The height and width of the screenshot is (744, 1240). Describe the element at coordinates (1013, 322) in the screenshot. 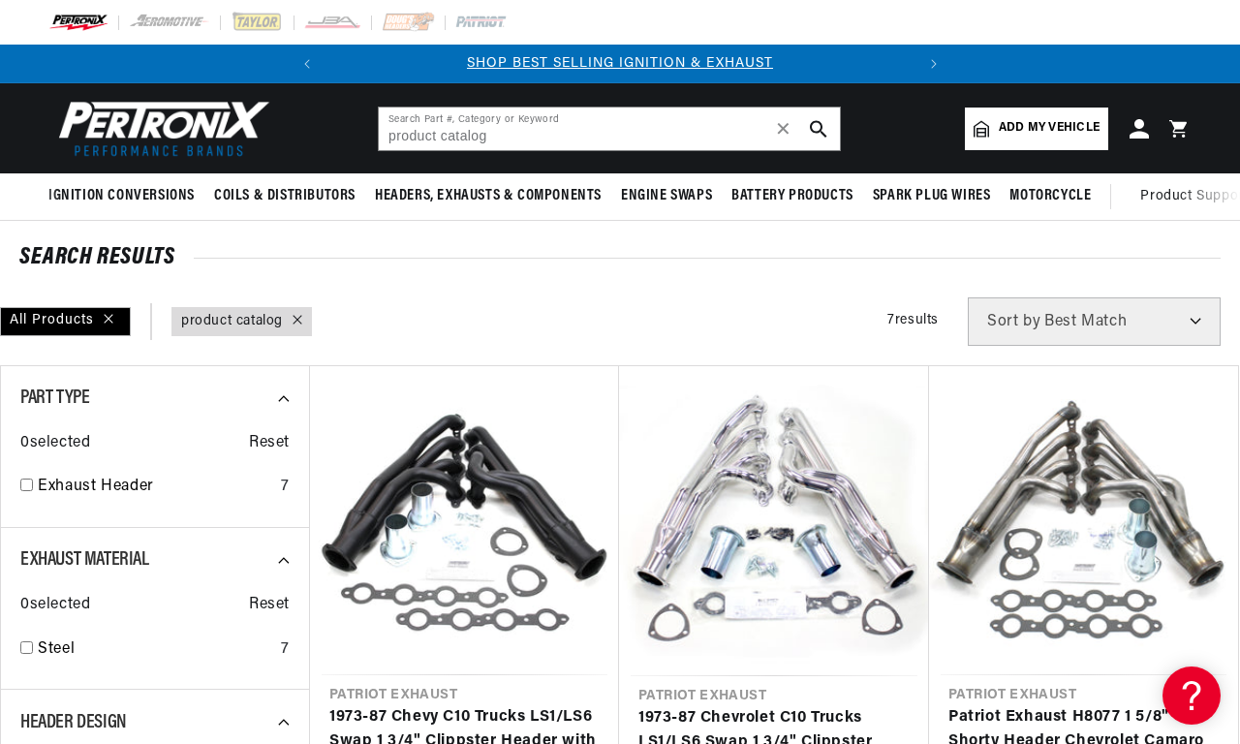

I see `span: Sort by` at that location.